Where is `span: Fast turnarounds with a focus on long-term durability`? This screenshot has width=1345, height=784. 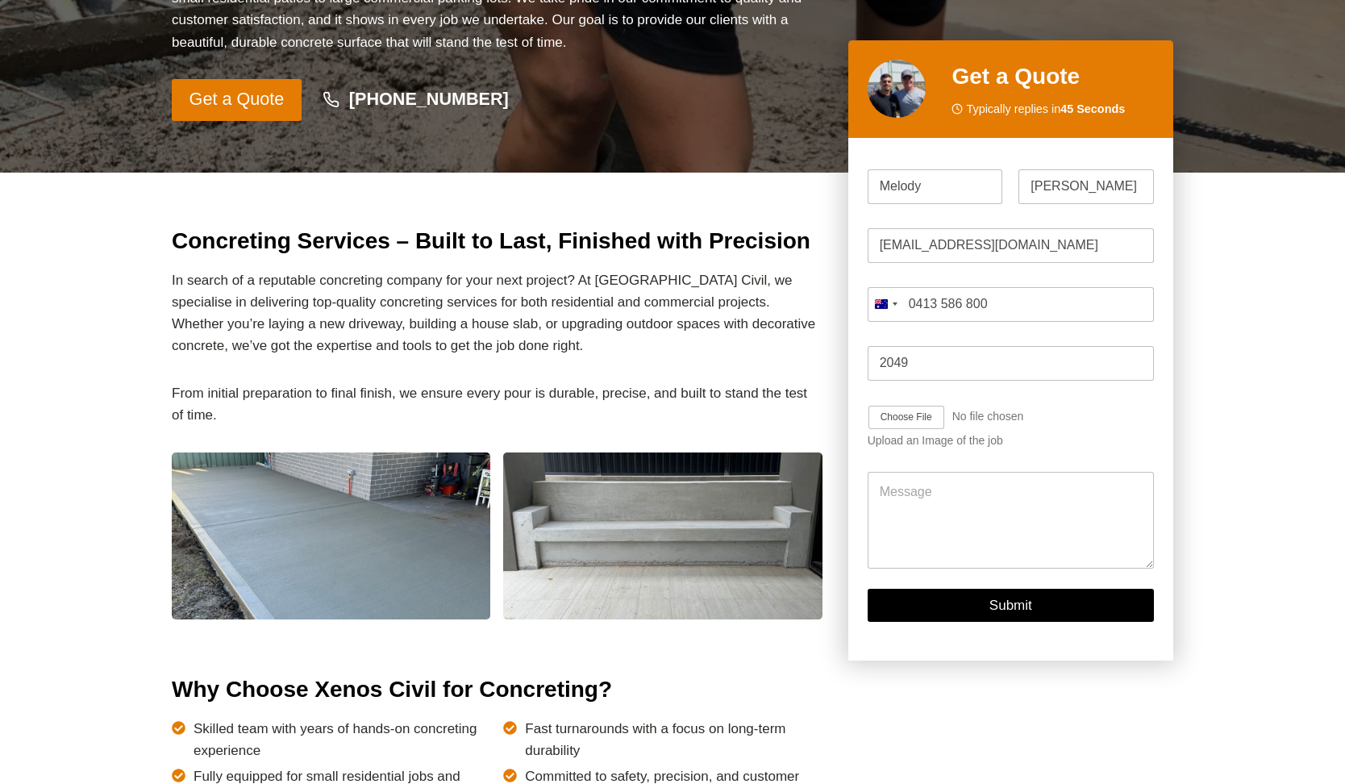
span: Fast turnarounds with a focus on long-term durability is located at coordinates (673, 739).